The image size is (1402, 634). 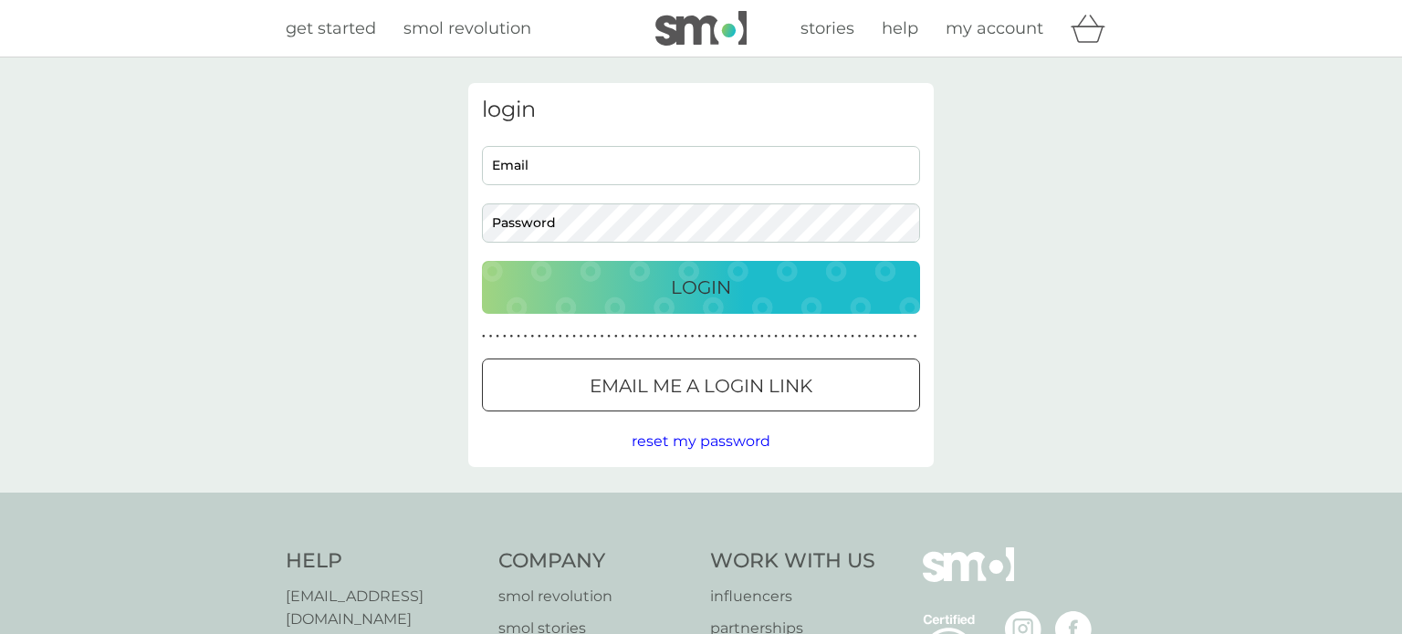 What do you see at coordinates (900, 28) in the screenshot?
I see `a: help` at bounding box center [900, 28].